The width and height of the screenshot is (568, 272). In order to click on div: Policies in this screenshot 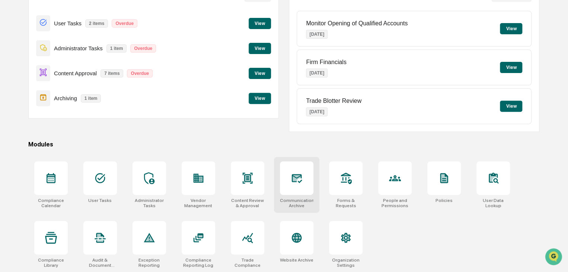, I will do `click(444, 200)`.